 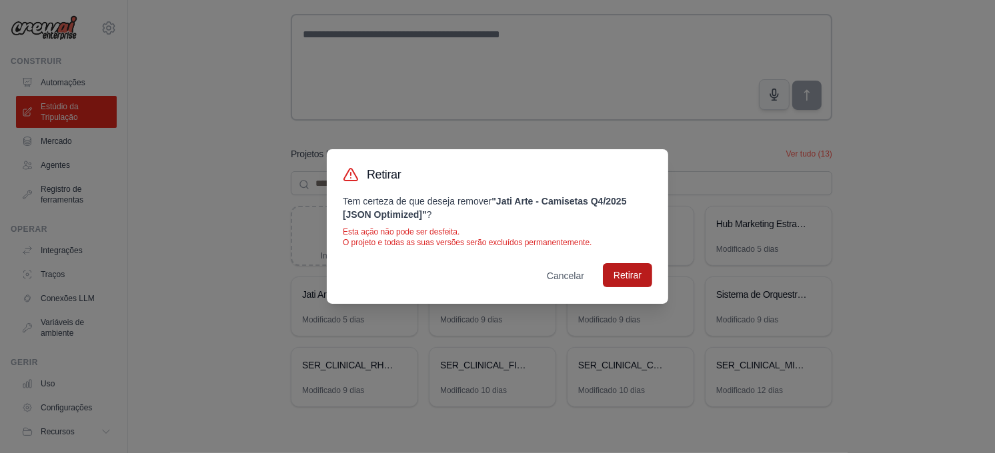 What do you see at coordinates (627, 275) in the screenshot?
I see `button: Retirar` at bounding box center [627, 275].